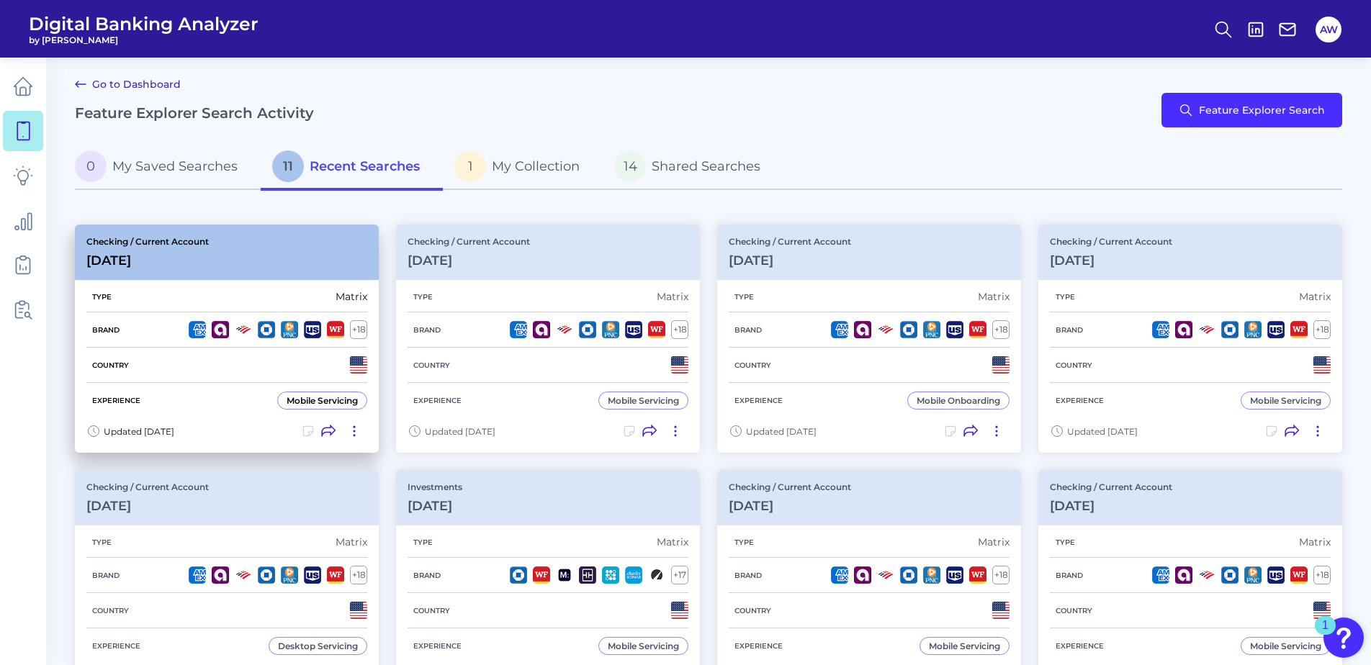  What do you see at coordinates (435, 487) in the screenshot?
I see `p: Investments` at bounding box center [435, 487].